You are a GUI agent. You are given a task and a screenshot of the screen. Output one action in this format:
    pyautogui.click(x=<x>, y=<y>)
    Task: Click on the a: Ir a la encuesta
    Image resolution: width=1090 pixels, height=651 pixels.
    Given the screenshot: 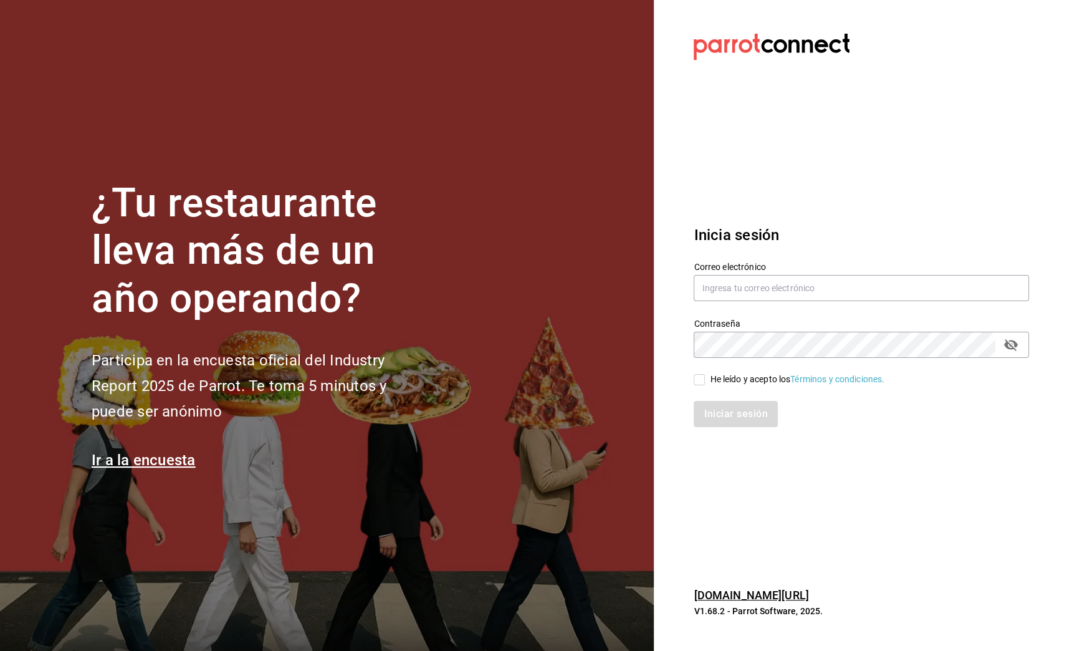 What is the action you would take?
    pyautogui.click(x=143, y=460)
    